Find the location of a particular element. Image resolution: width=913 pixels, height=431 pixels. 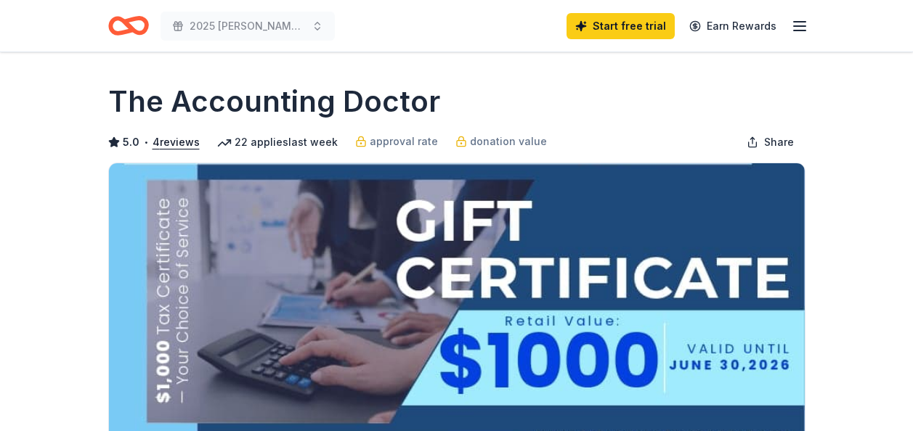

a: Start free trial is located at coordinates (620, 26).